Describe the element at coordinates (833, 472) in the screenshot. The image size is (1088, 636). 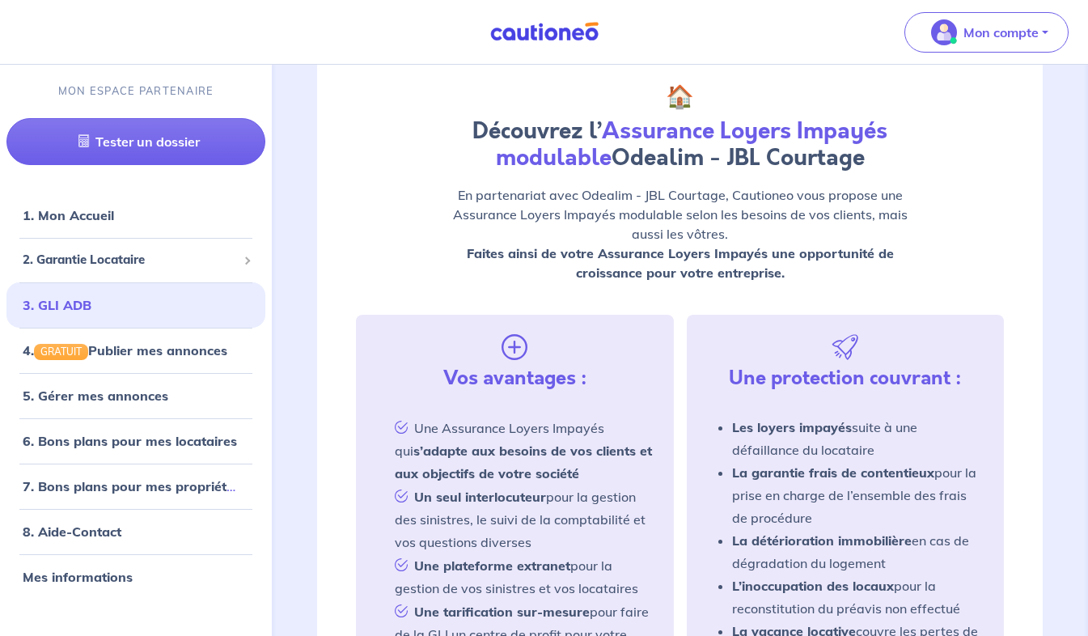
I see `strong: La garantie frais de contentieux` at that location.